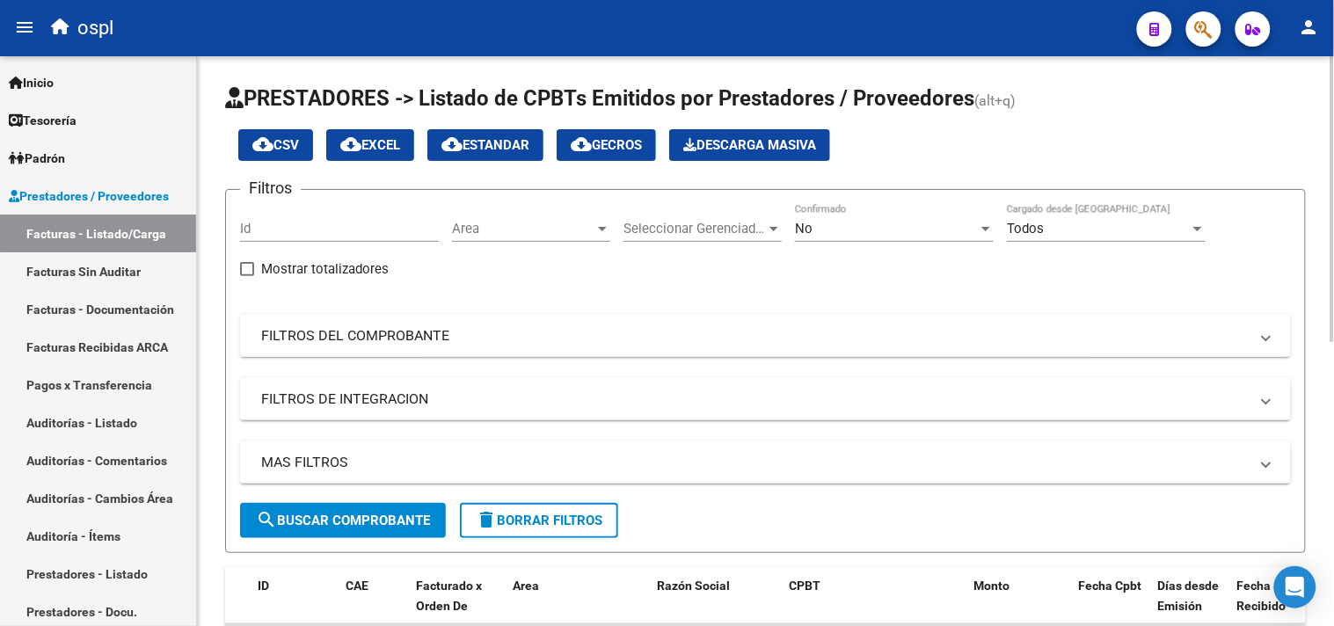  Describe the element at coordinates (693, 586) in the screenshot. I see `span: Razón Social` at that location.